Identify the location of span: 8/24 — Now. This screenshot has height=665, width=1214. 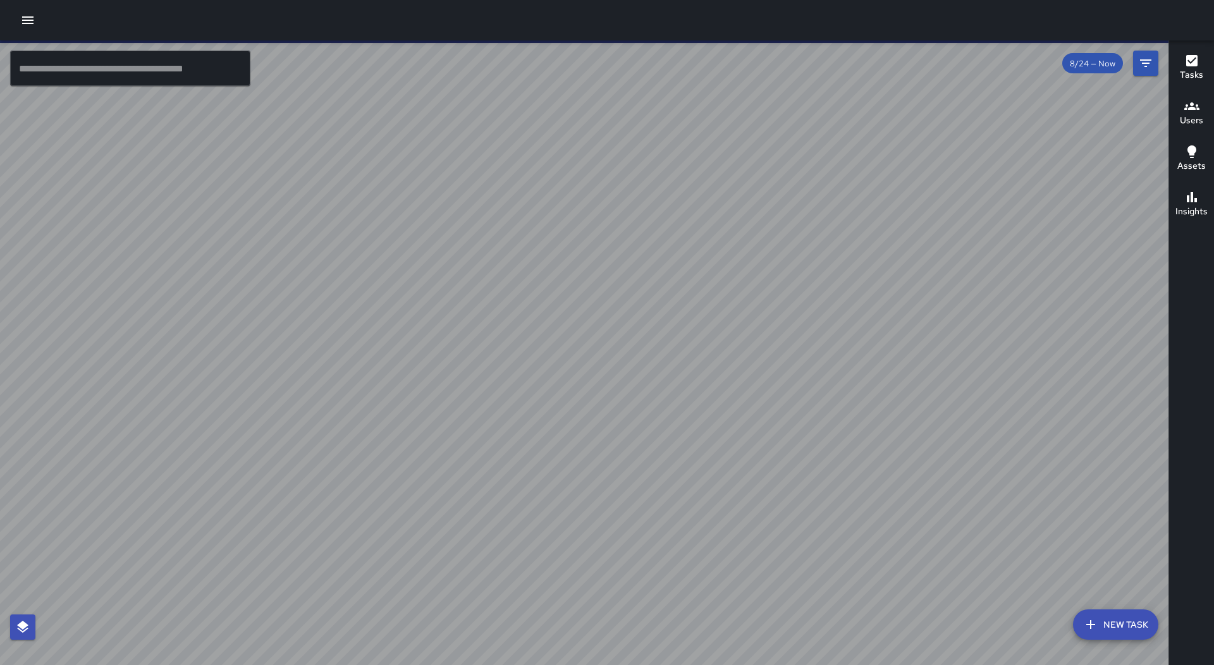
(1093, 63).